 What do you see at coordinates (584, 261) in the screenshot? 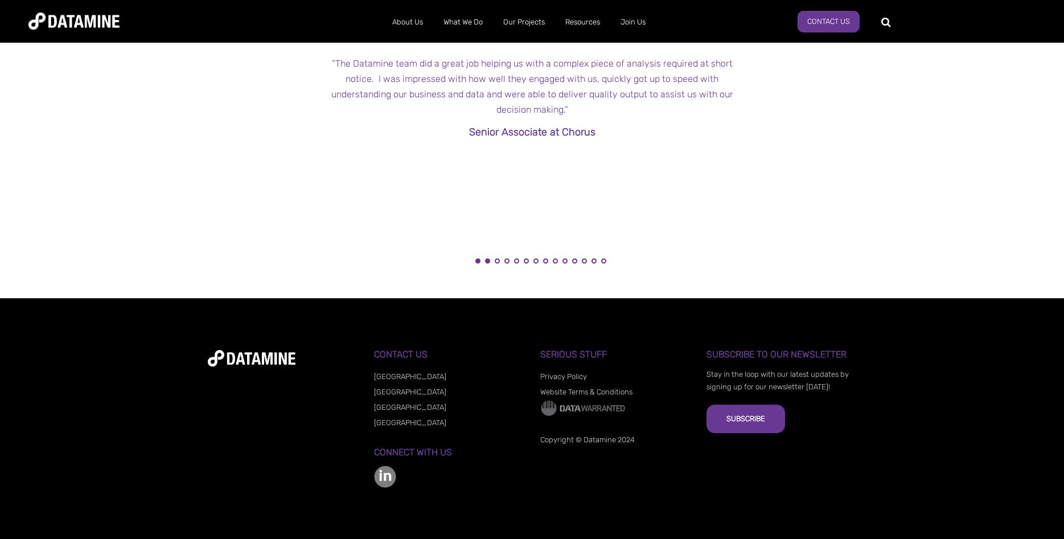
I see `button: 12` at bounding box center [584, 261].